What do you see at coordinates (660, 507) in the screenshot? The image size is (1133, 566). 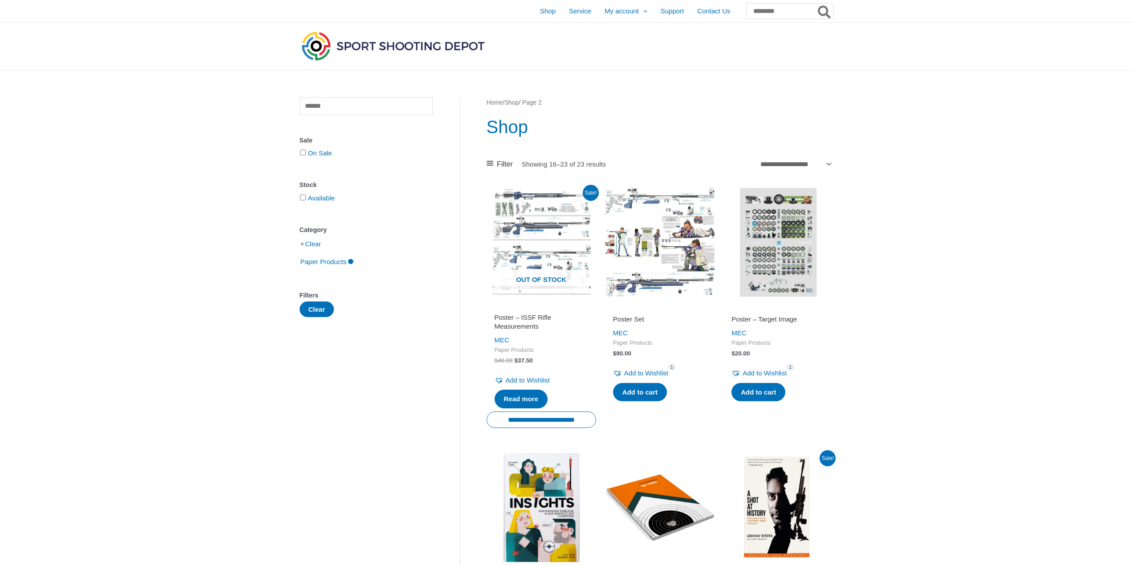 I see `img: Cuaderno de Tiro` at bounding box center [660, 507].